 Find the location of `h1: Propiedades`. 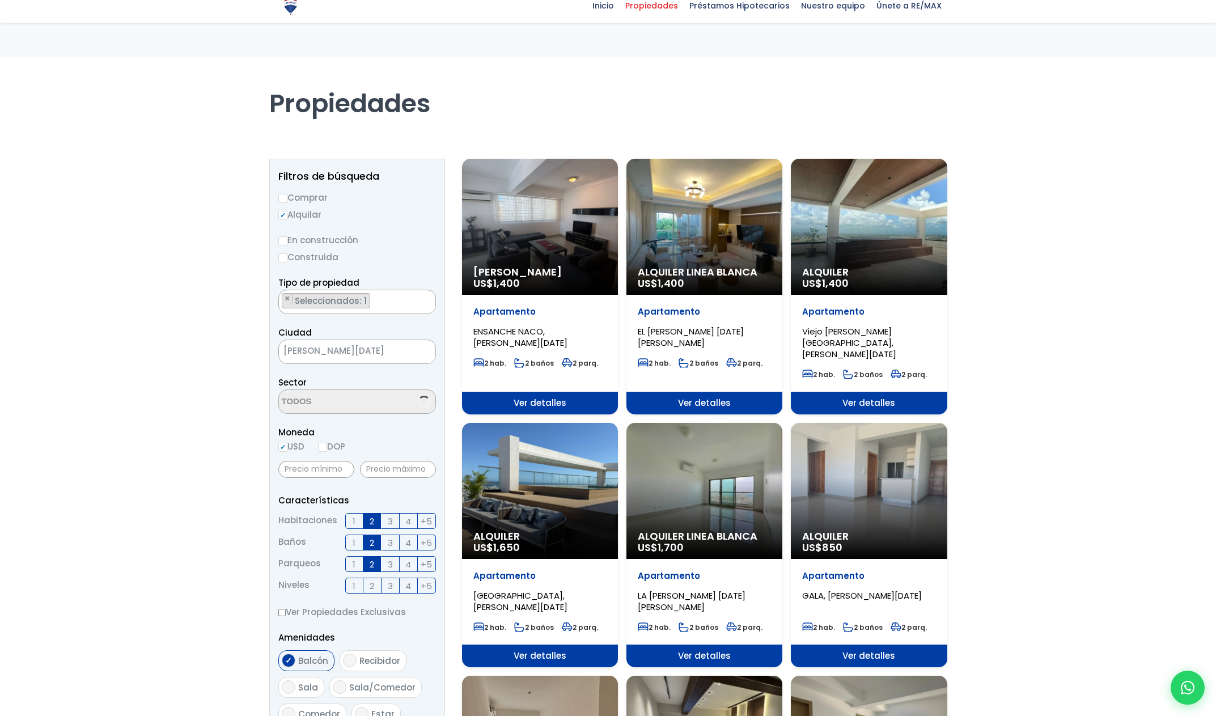

h1: Propiedades is located at coordinates (608, 88).